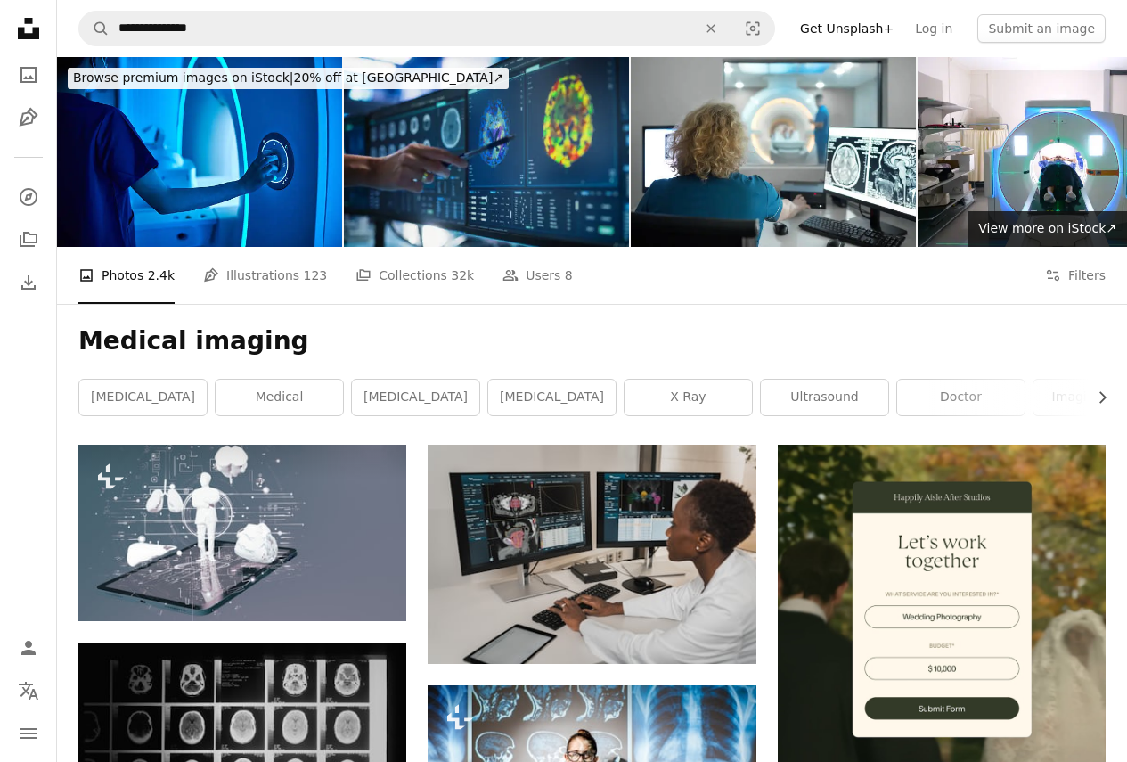 The image size is (1127, 762). Describe the element at coordinates (1096, 397) in the screenshot. I see `button: scroll list to the right` at that location.